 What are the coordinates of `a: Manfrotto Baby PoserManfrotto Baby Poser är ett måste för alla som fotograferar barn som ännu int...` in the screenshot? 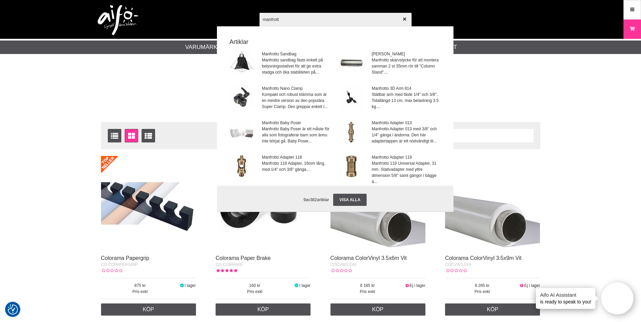 It's located at (280, 133).